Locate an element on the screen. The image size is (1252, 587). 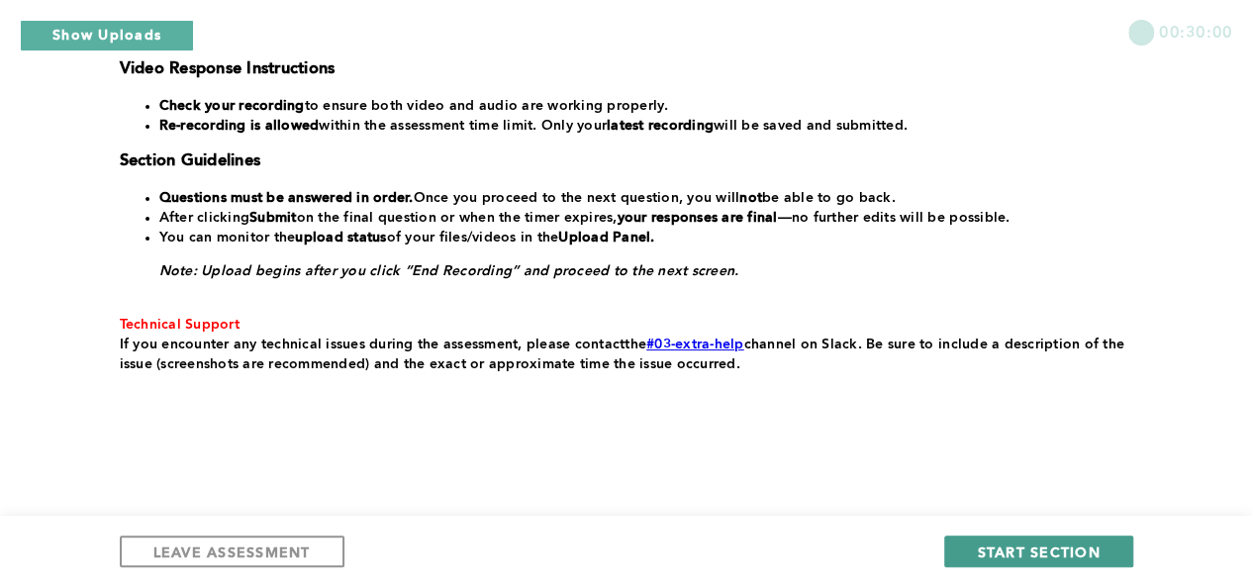
h3: Video Response Instructions is located at coordinates (622, 69).